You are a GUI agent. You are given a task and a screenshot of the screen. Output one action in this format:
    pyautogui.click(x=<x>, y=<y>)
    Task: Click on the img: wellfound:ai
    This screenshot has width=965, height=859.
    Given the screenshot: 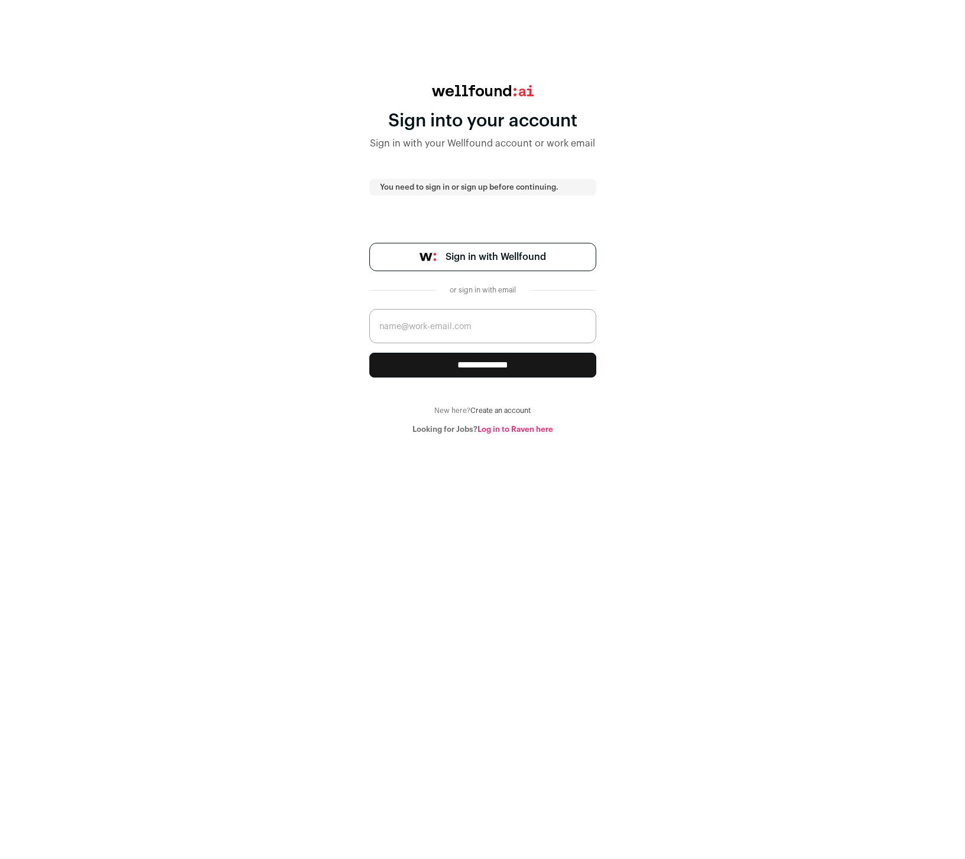 What is the action you would take?
    pyautogui.click(x=483, y=90)
    